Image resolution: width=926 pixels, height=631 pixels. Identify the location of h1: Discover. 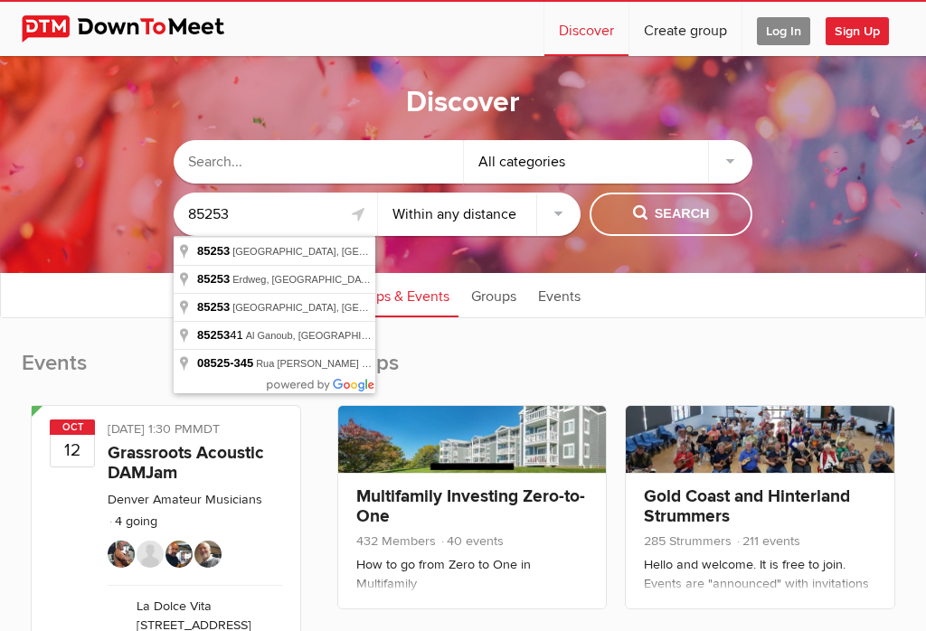
(463, 103).